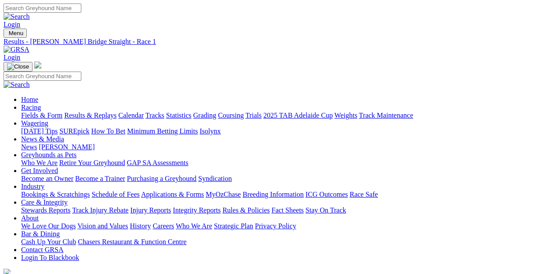 This screenshot has height=274, width=556. Describe the element at coordinates (287, 226) in the screenshot. I see `div: About` at that location.